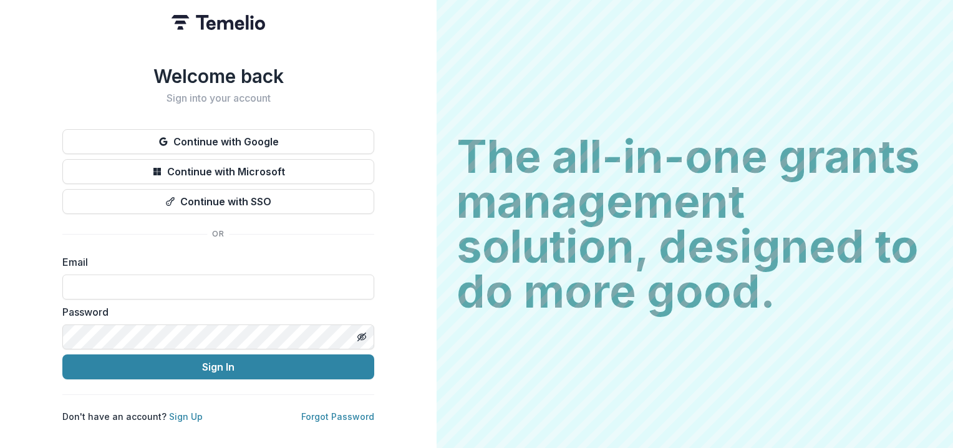  I want to click on h1: Welcome back, so click(218, 76).